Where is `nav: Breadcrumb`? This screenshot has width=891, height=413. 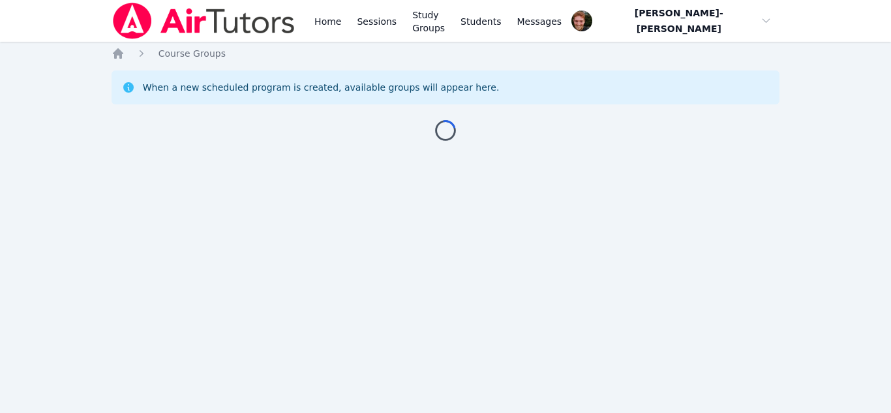
nav: Breadcrumb is located at coordinates (446, 54).